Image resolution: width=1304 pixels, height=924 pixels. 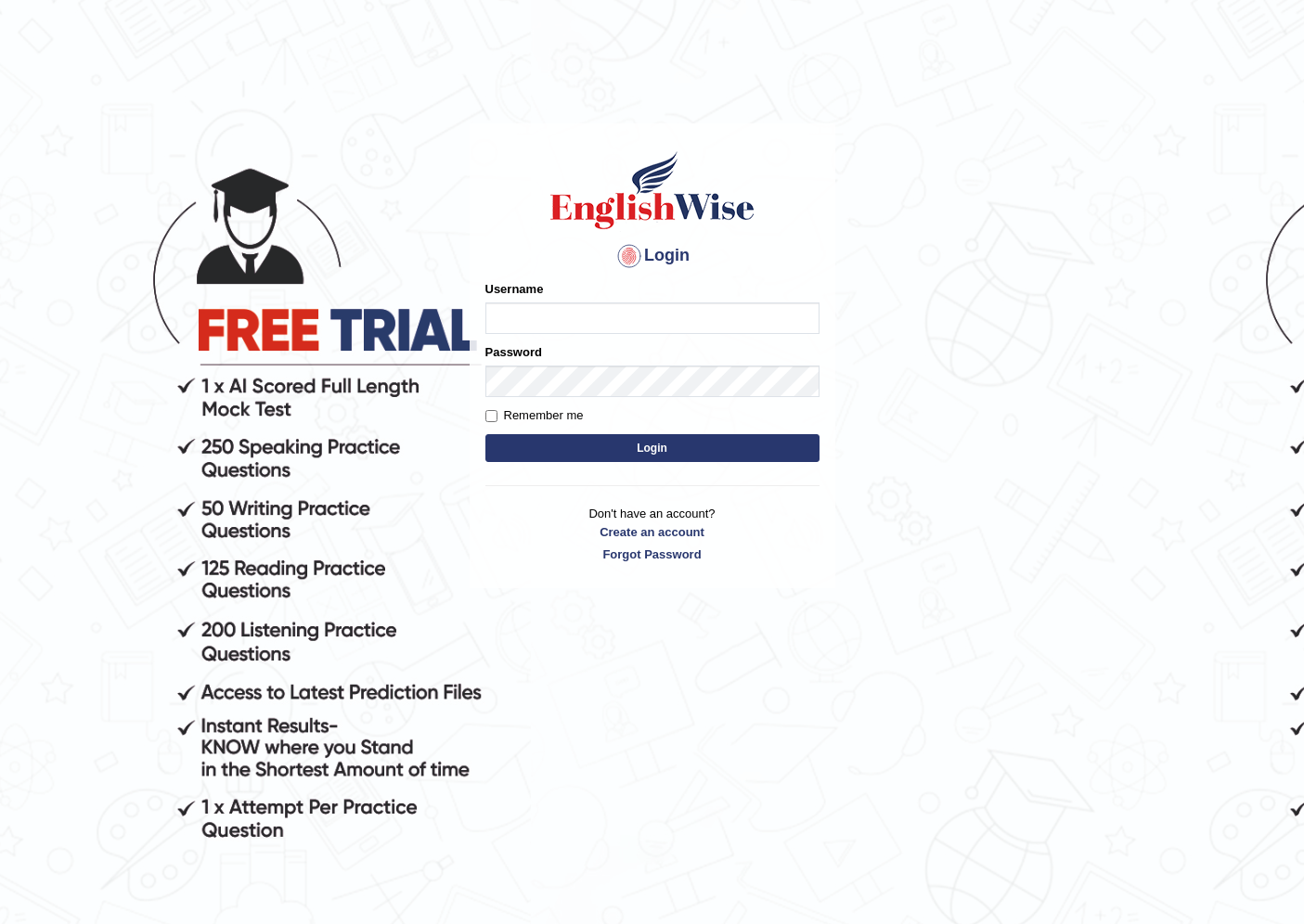 I want to click on button: Login, so click(x=652, y=448).